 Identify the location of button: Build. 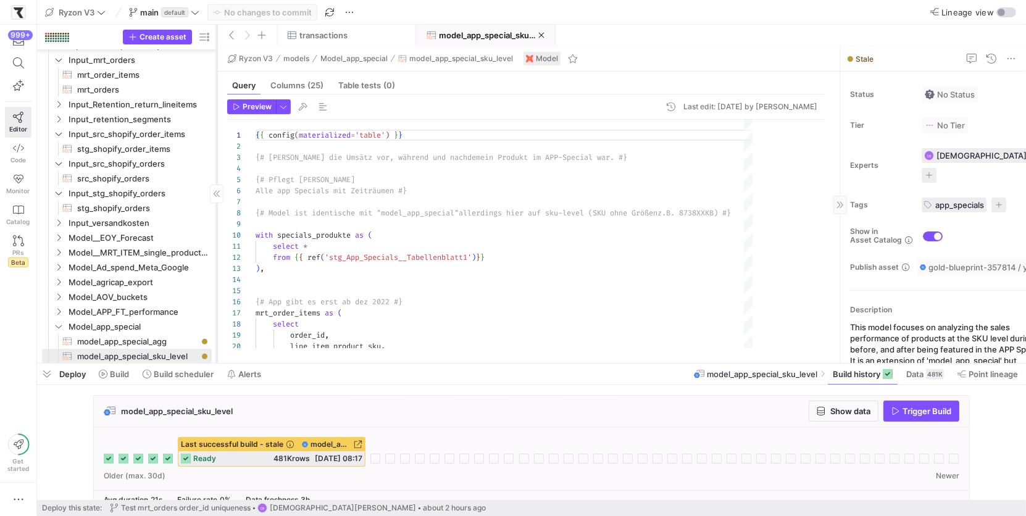
(114, 374).